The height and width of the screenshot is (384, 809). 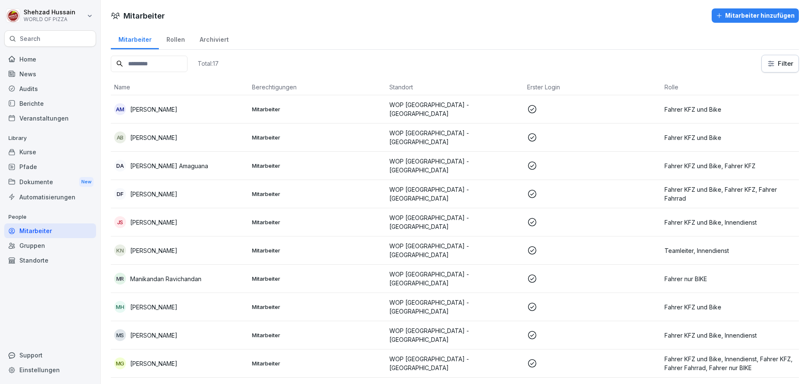 I want to click on p: Manikandan Ravichandan, so click(x=166, y=279).